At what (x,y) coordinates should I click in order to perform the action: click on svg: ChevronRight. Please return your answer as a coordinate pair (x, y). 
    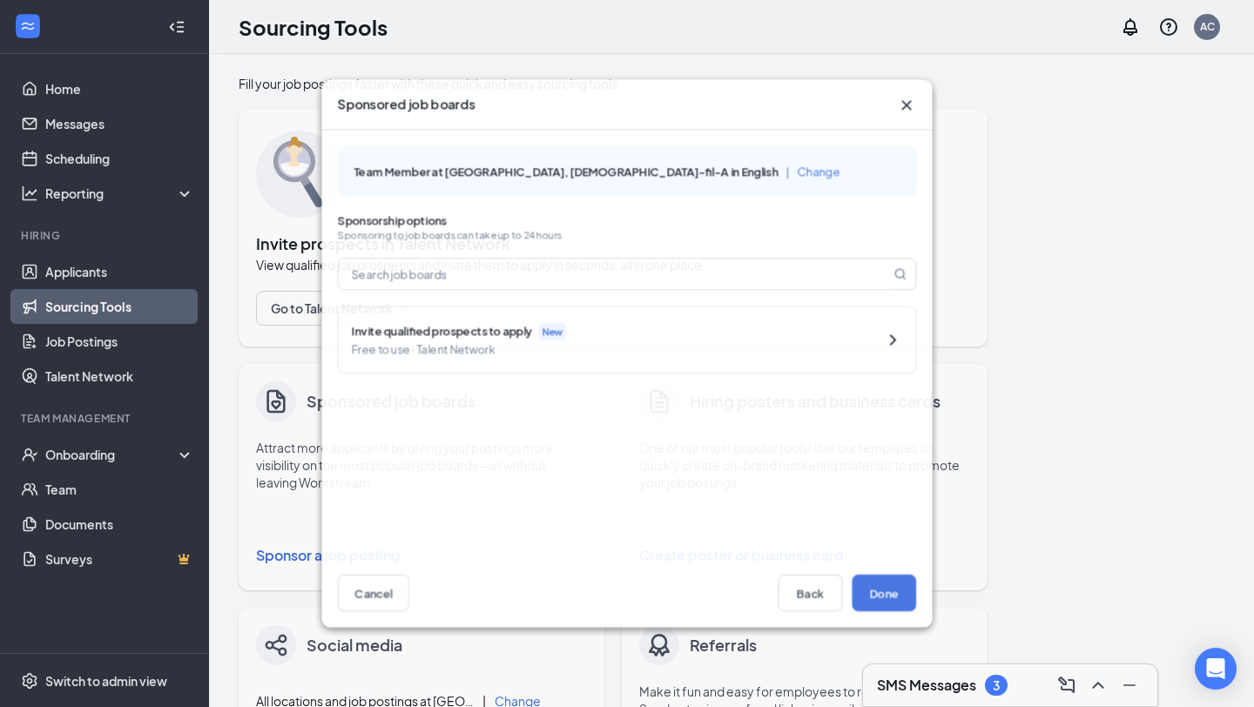
    Looking at the image, I should click on (915, 339).